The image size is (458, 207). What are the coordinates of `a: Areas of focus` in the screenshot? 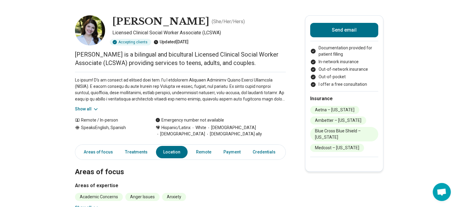 It's located at (96, 152).